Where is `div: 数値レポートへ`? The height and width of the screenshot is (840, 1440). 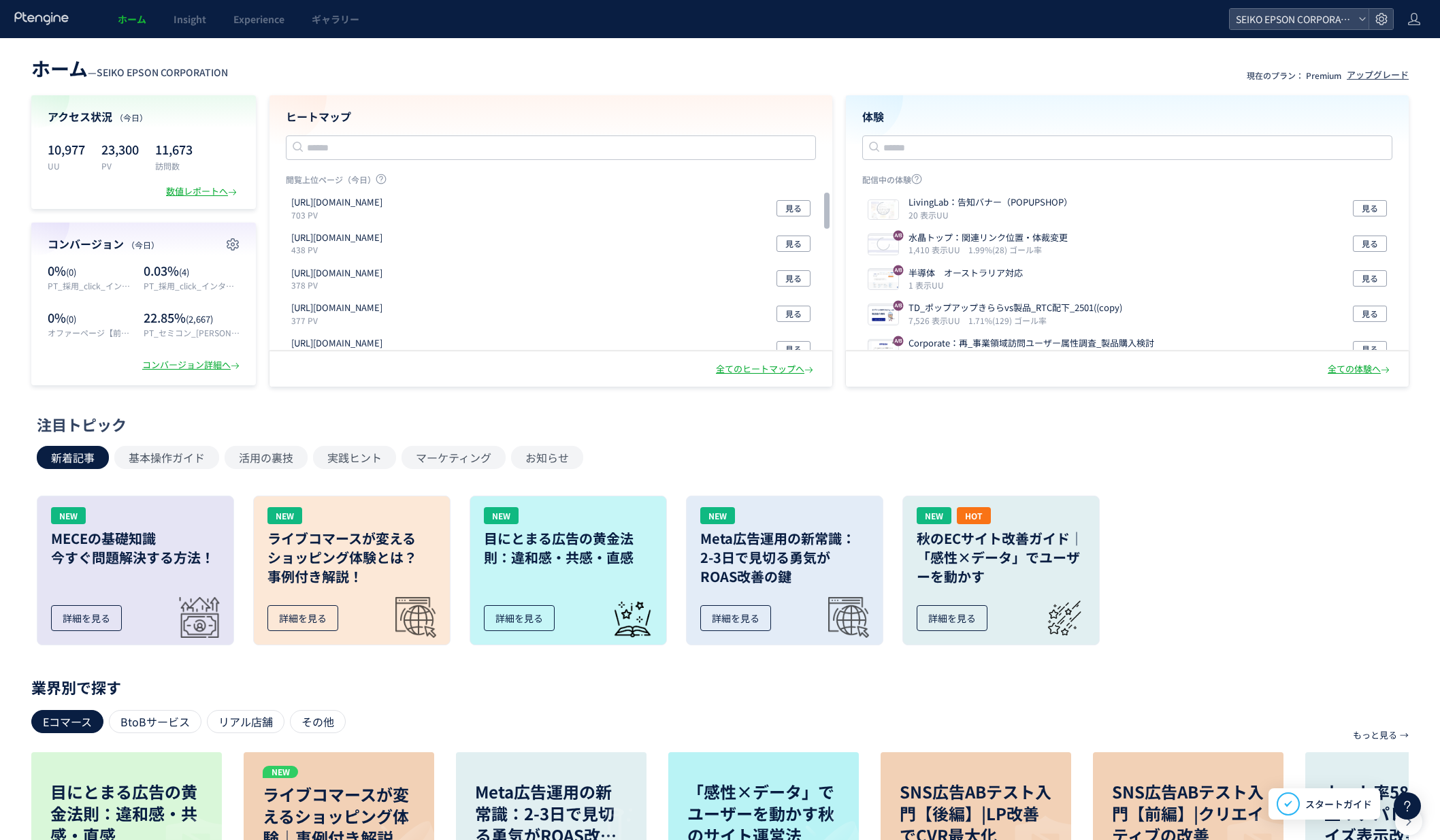
div: 数値レポートへ is located at coordinates (203, 191).